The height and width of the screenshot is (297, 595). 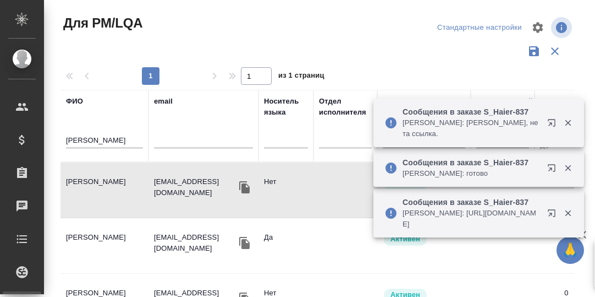 I want to click on div: split button, so click(x=480, y=28).